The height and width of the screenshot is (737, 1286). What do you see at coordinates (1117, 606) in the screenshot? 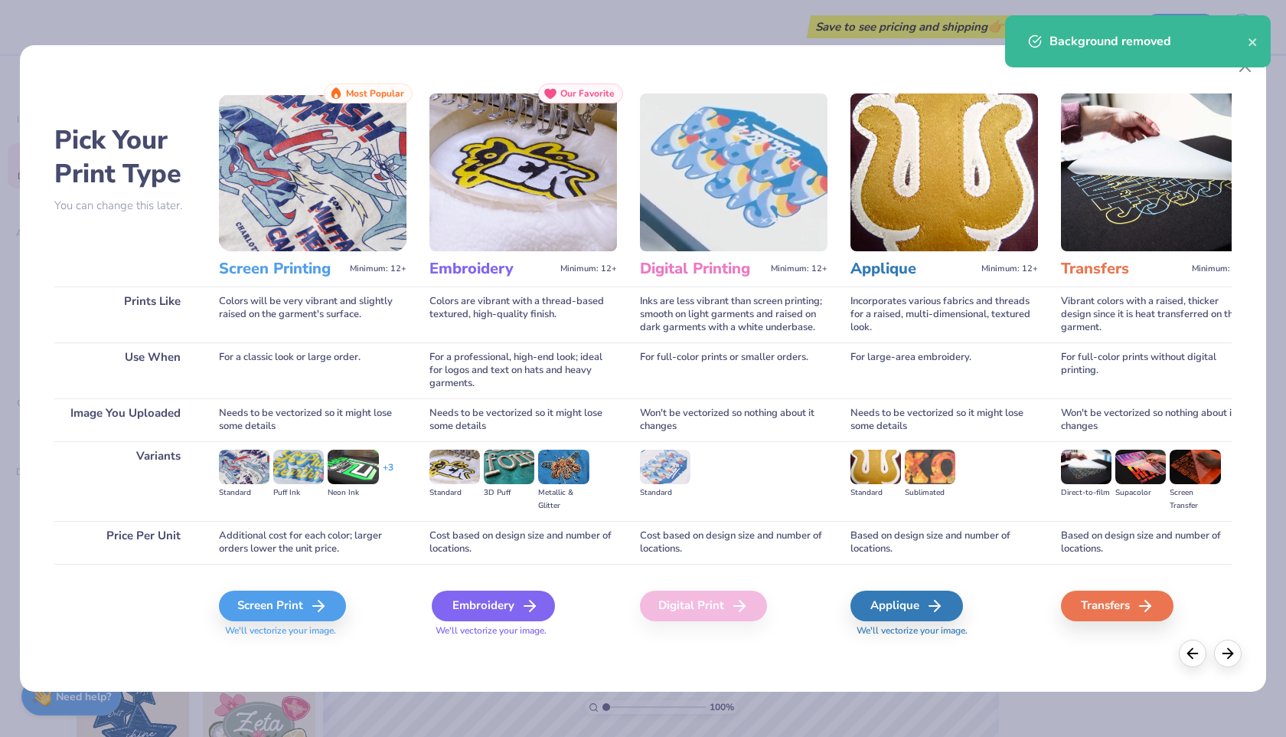
I see `div: Transfers` at bounding box center [1117, 606].